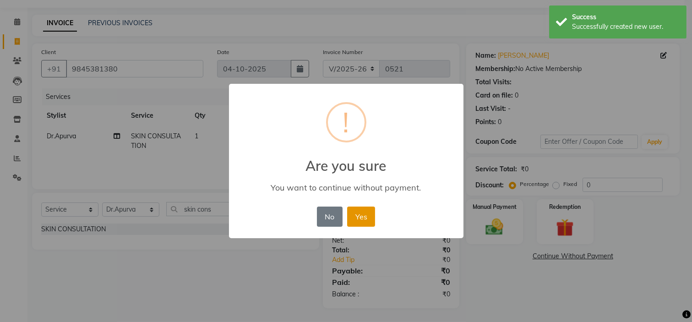 This screenshot has height=322, width=692. What do you see at coordinates (346, 187) in the screenshot?
I see `div: You want to continue without payment.` at bounding box center [346, 187].